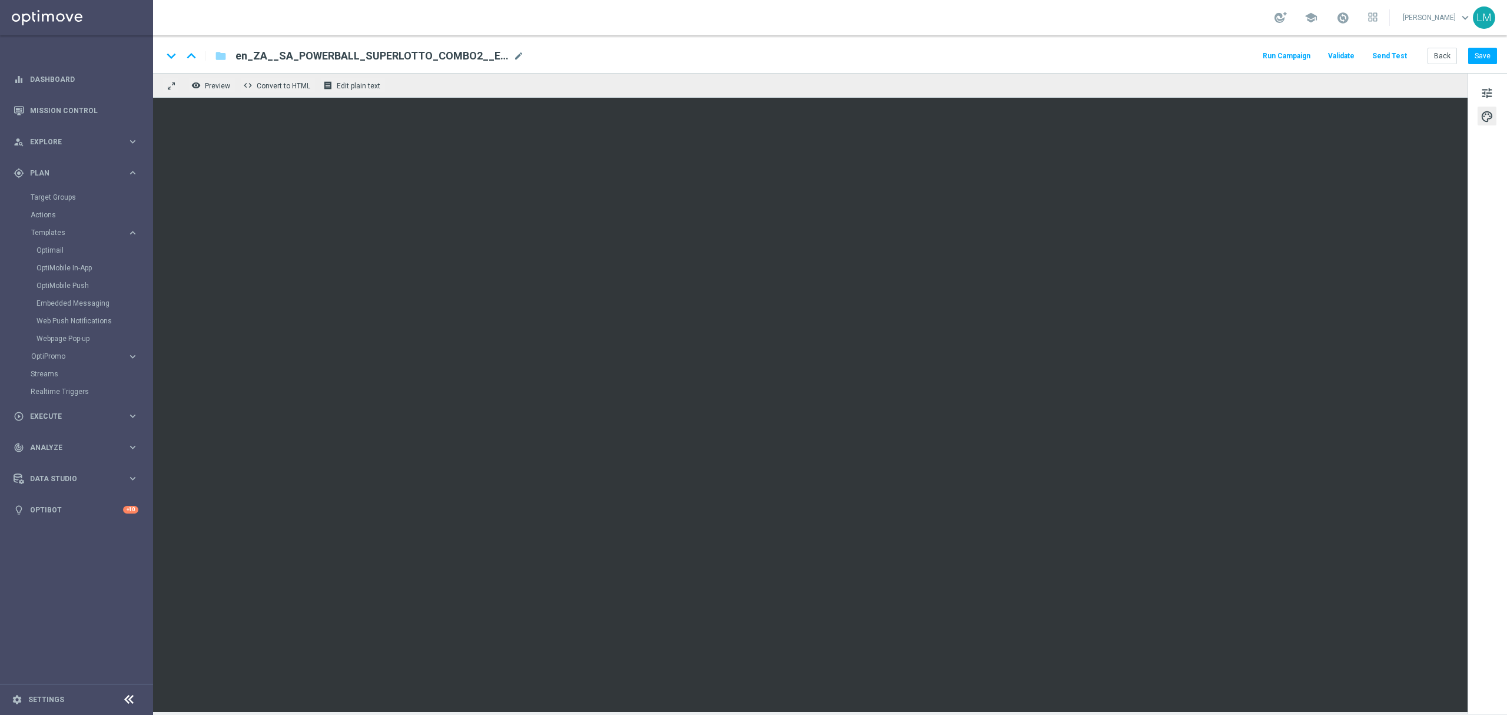  What do you see at coordinates (79, 233) in the screenshot?
I see `div: Templates` at bounding box center [79, 233].